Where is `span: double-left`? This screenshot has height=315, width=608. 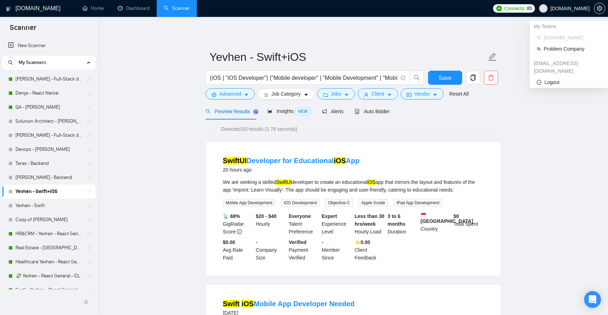
span: double-left is located at coordinates (87, 302).